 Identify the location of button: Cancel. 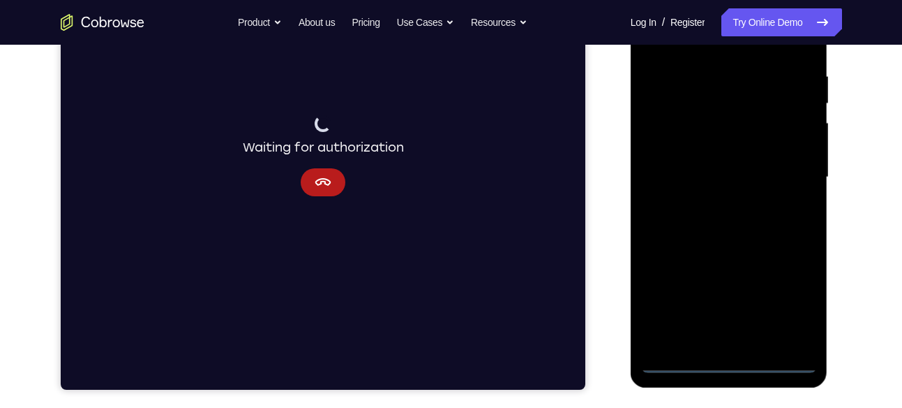
(262, 260).